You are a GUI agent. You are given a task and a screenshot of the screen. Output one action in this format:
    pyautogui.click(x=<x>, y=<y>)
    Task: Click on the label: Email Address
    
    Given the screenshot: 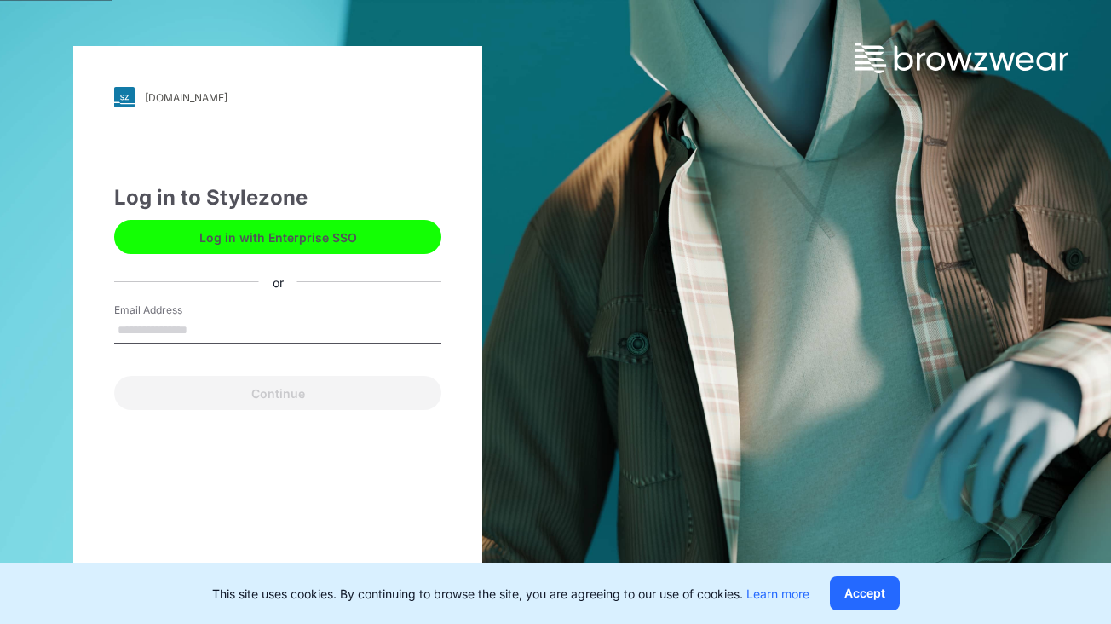 What is the action you would take?
    pyautogui.click(x=174, y=310)
    